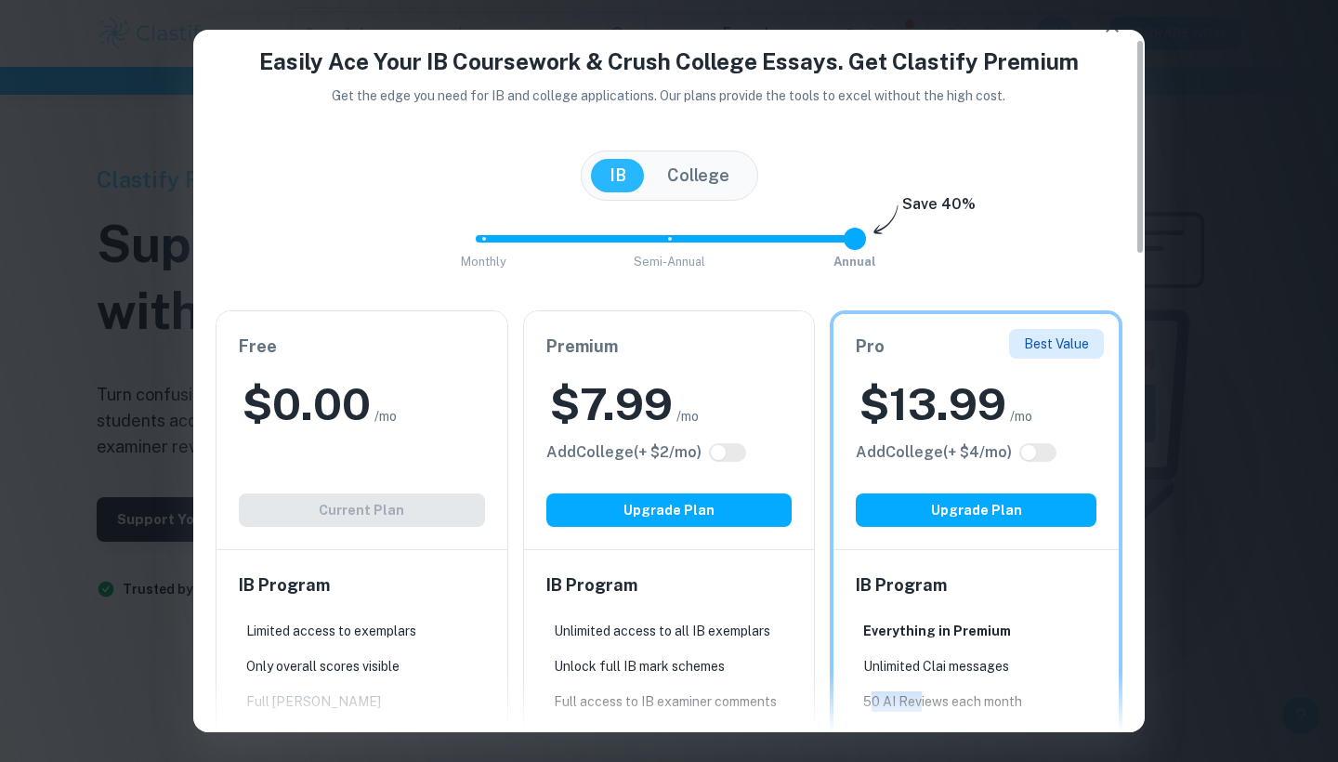 This screenshot has height=762, width=1338. What do you see at coordinates (361, 347) in the screenshot?
I see `h6: Free` at bounding box center [361, 347].